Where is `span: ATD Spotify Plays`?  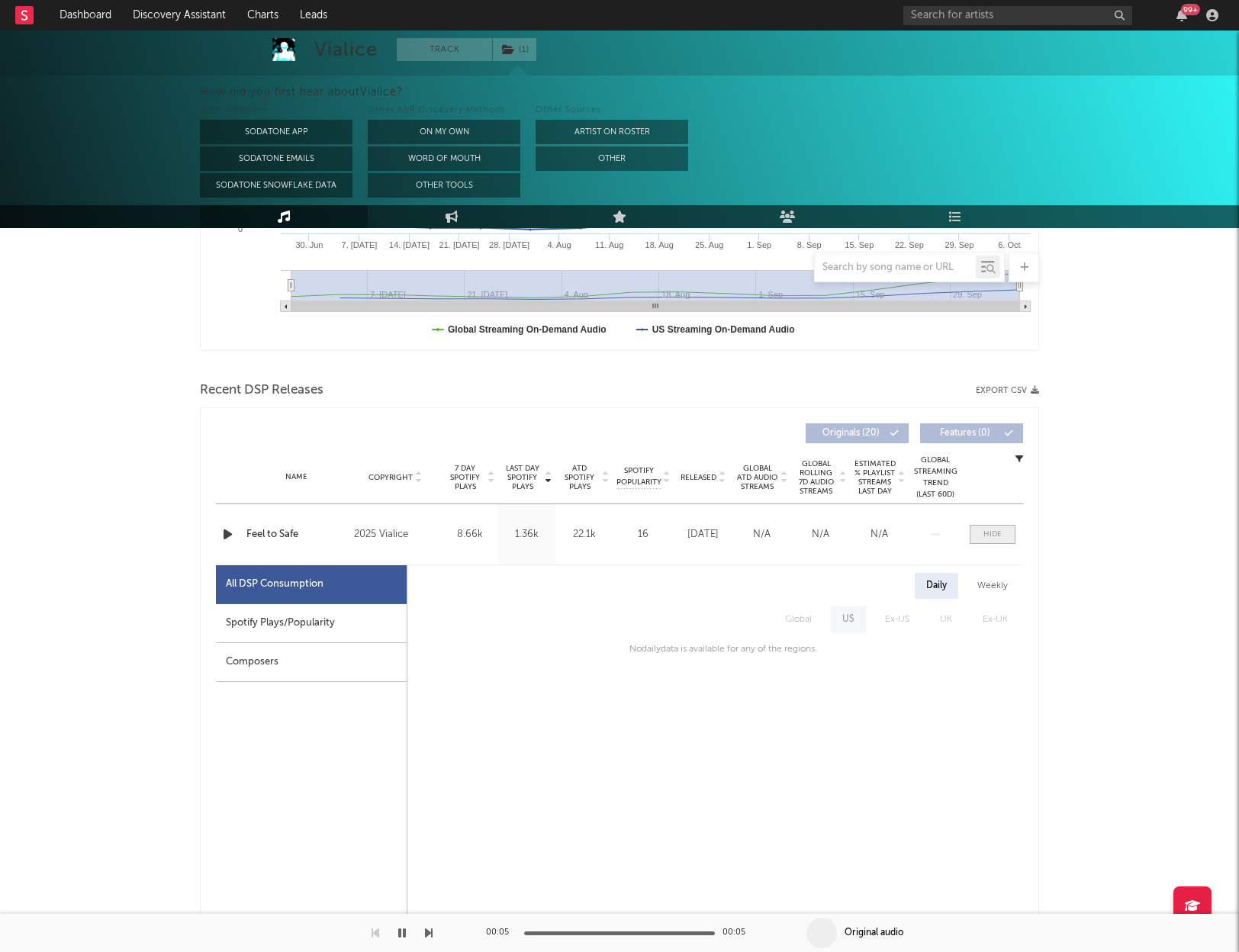
span: ATD Spotify Plays is located at coordinates (579, 478).